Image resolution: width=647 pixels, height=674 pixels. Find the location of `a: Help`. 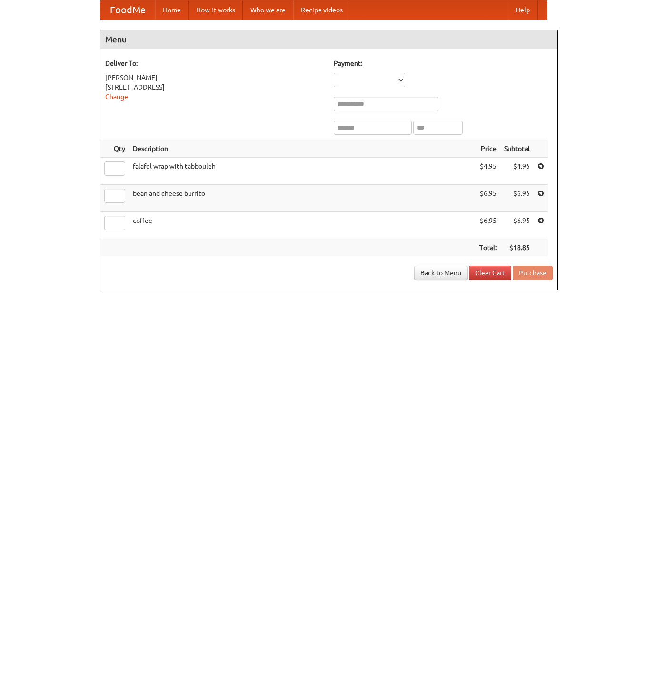

a: Help is located at coordinates (523, 10).